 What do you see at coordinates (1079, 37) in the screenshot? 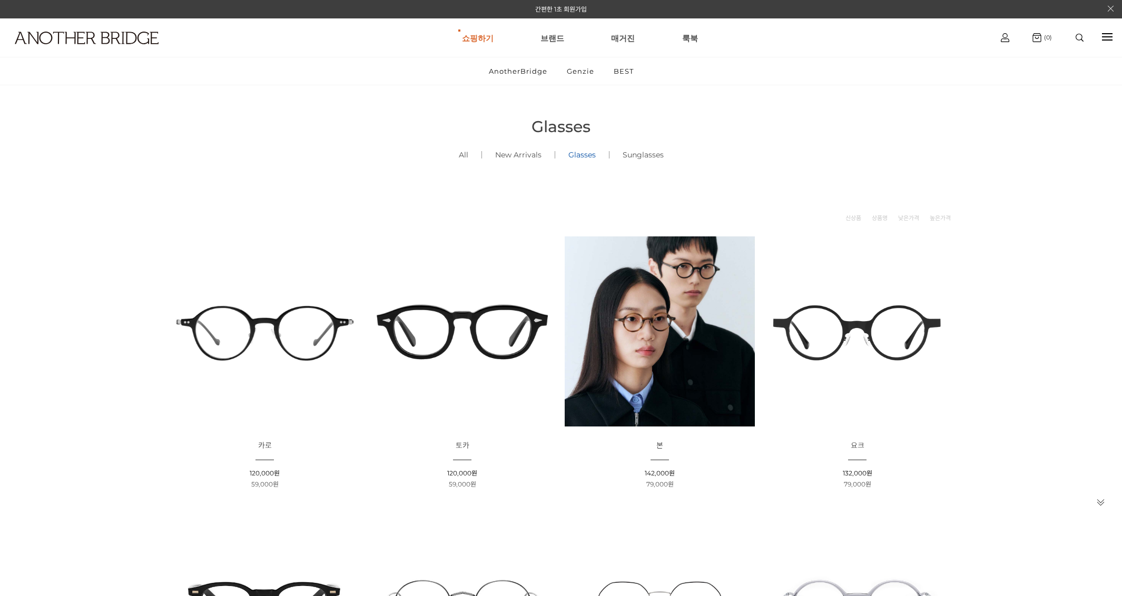
I see `img: search` at bounding box center [1079, 37].